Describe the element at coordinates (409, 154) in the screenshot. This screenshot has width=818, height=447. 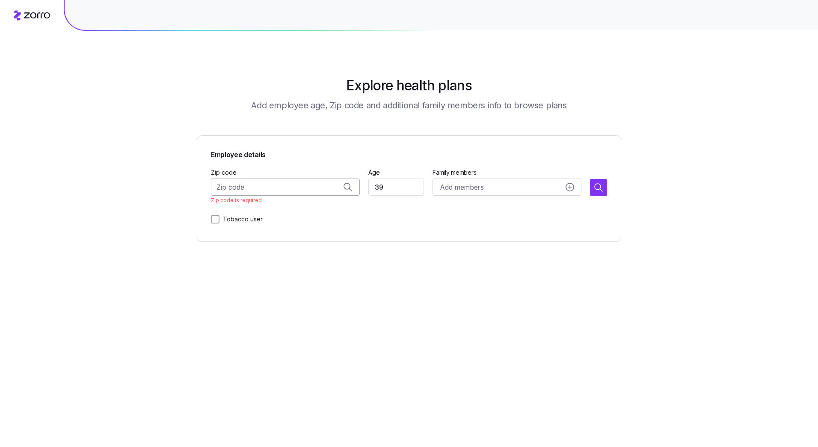
I see `span: Employee details` at that location.